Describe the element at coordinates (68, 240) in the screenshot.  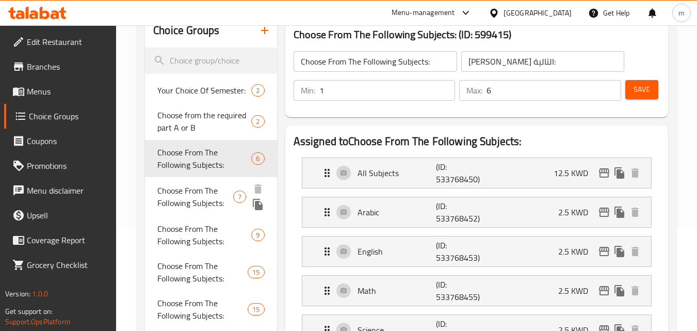
I see `span: Coverage Report` at that location.